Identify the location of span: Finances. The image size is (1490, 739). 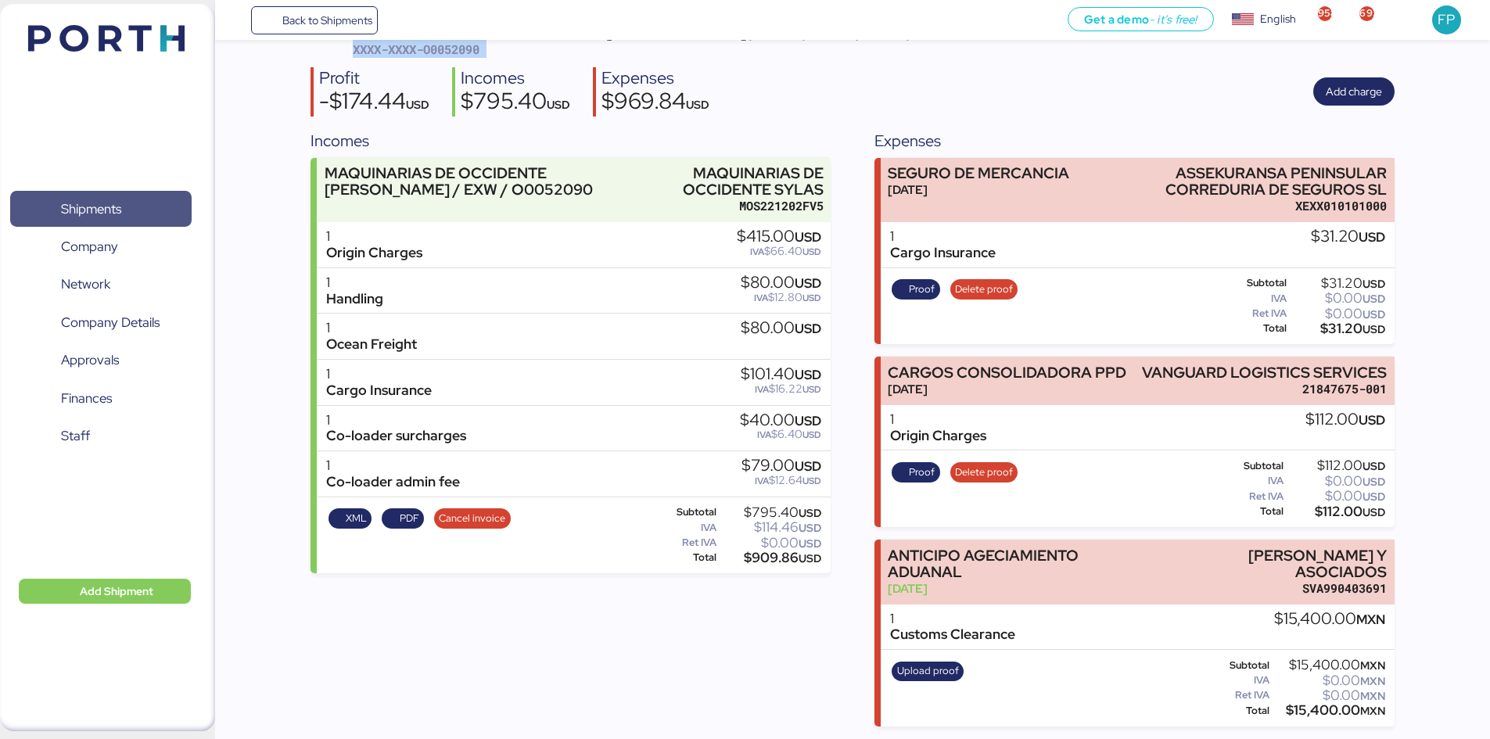
(86, 398).